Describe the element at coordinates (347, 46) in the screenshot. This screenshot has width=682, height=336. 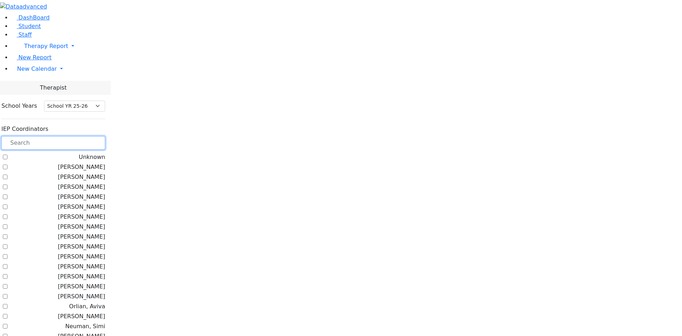
I see `a: Therapy Report` at that location.